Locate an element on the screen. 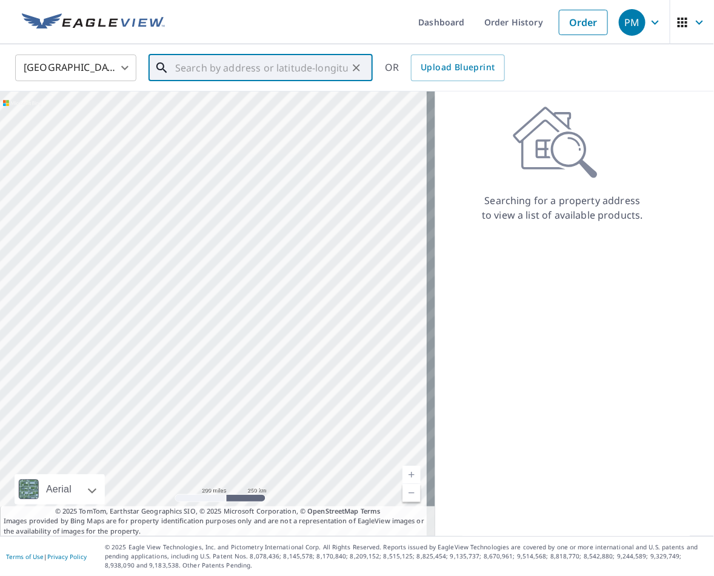 This screenshot has width=714, height=576. span: © 2025 TomTom, Earthstar Geographics SIO, © 2025 Microsoft Corporation, © is located at coordinates (218, 512).